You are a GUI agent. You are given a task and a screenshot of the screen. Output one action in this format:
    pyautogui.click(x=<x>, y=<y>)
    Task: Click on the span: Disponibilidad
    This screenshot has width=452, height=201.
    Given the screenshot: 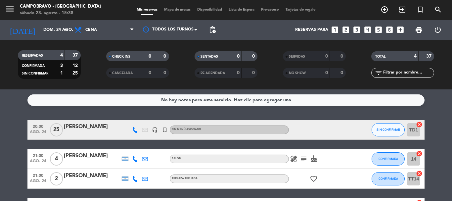 What is the action you would take?
    pyautogui.click(x=209, y=10)
    